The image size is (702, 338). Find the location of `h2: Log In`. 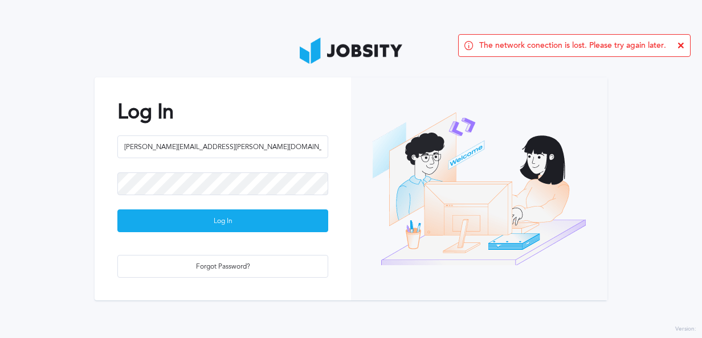

h2: Log In is located at coordinates (223, 112).